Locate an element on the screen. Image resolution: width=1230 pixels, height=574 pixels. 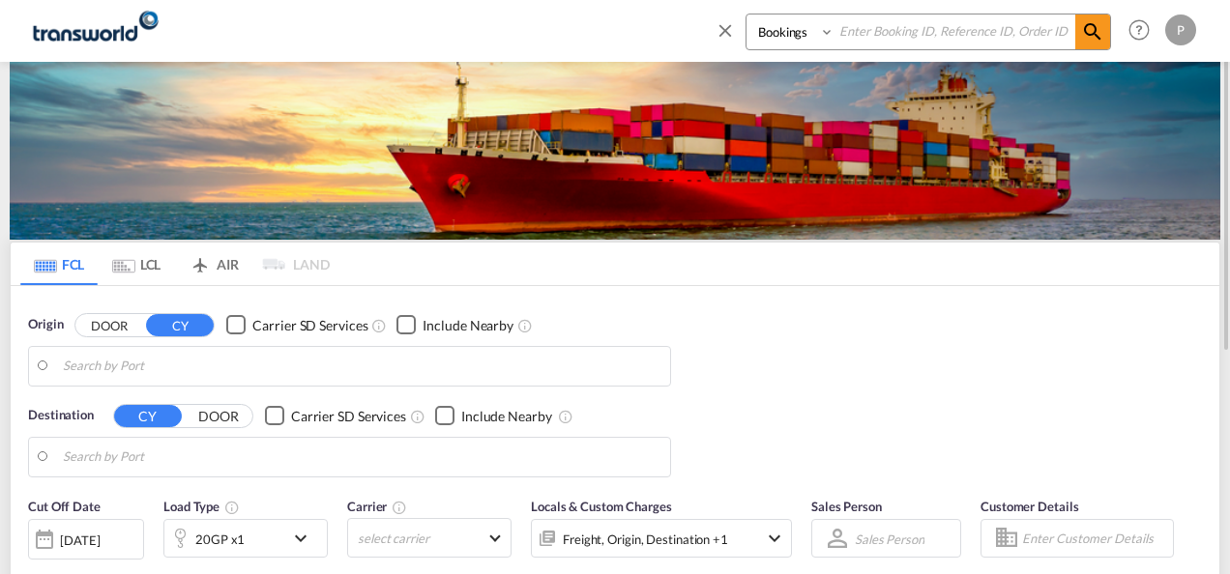
div: Help is located at coordinates (1144, 31).